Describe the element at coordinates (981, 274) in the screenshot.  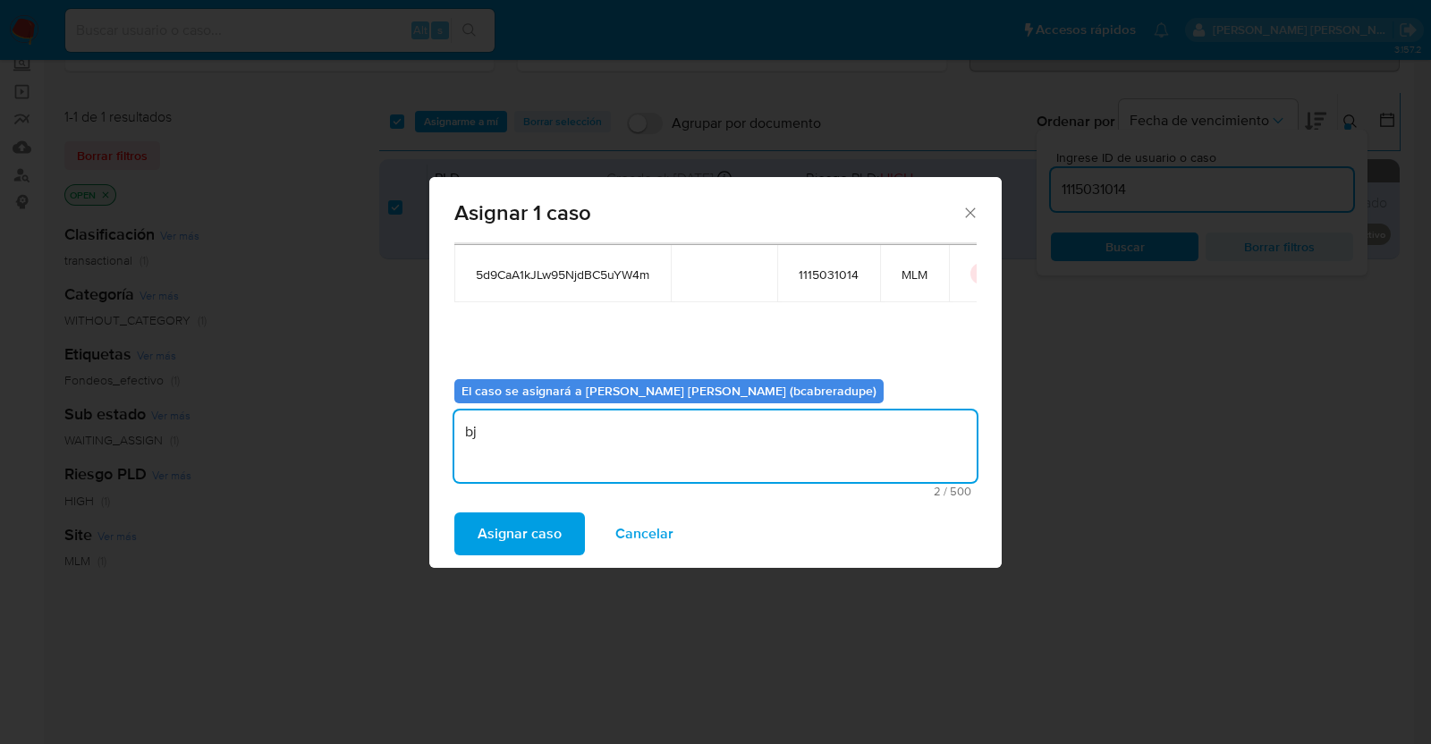
I see `button: icon-button` at that location.